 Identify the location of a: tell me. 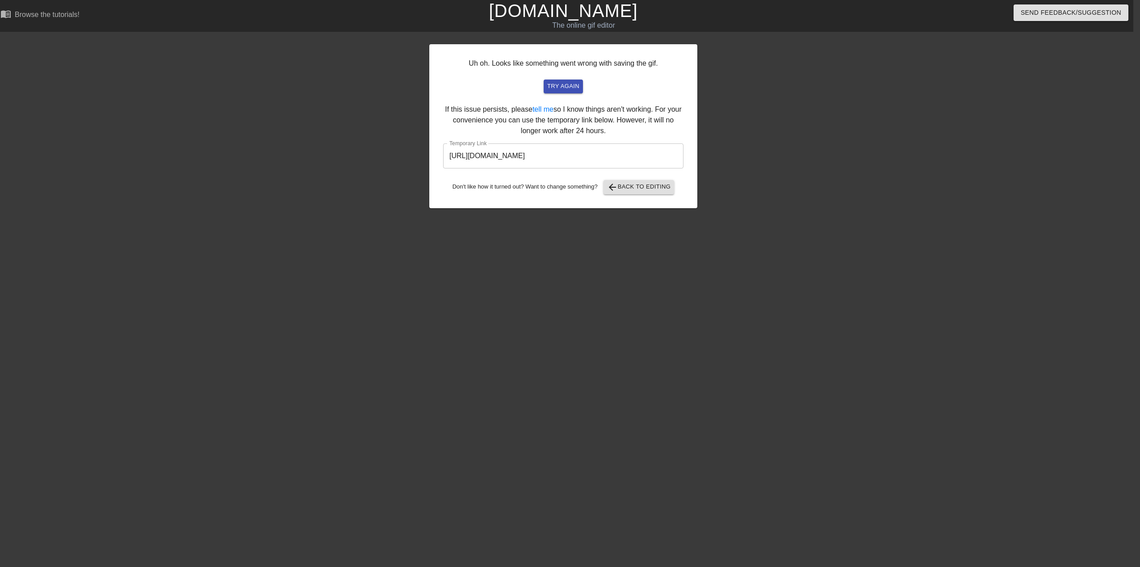
(543, 109).